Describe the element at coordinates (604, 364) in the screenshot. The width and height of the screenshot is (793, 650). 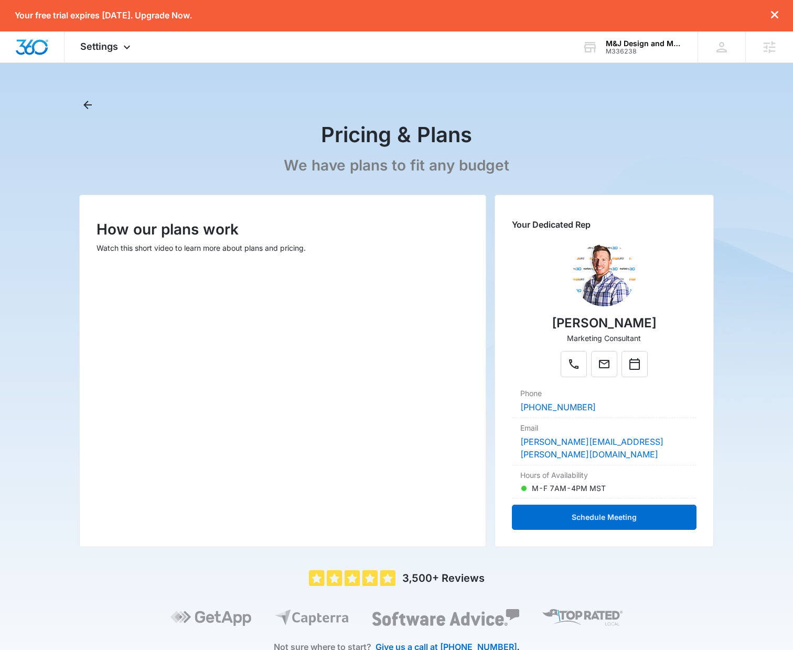
I see `a: Mail` at that location.